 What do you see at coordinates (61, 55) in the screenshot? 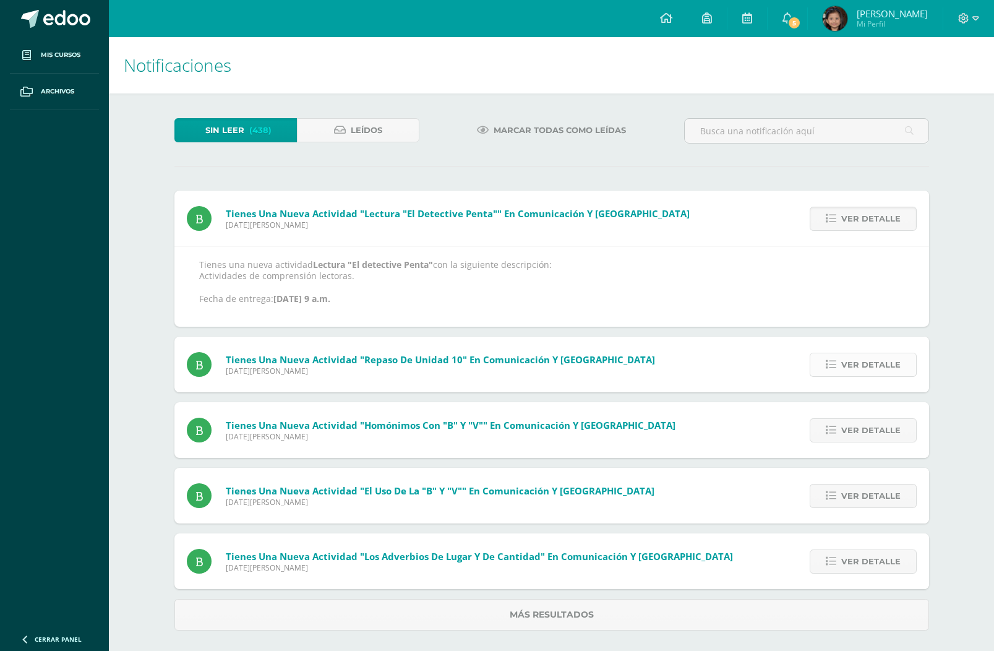
I see `span: Mis cursos` at bounding box center [61, 55].